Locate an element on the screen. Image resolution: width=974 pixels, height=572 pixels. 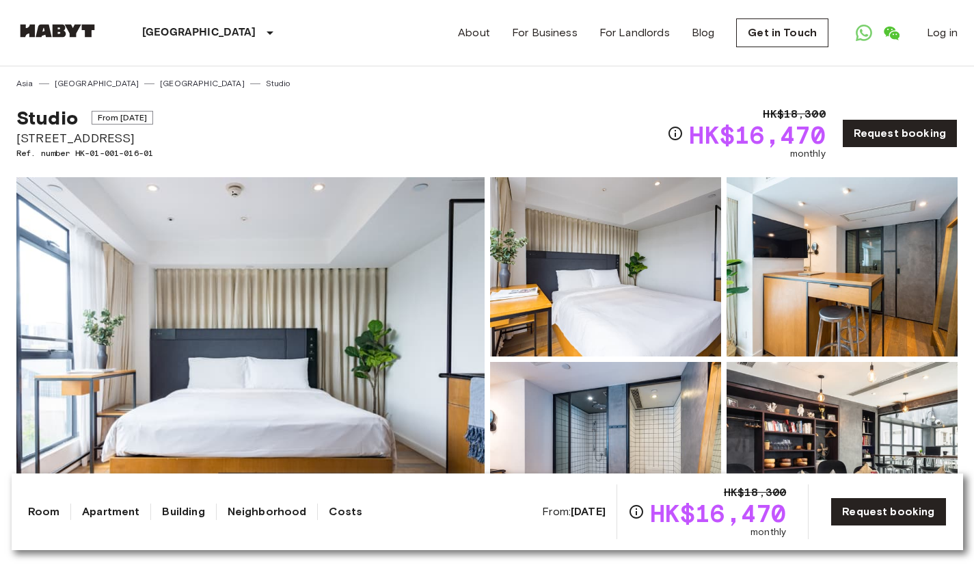
a: For Landlords is located at coordinates (634, 33).